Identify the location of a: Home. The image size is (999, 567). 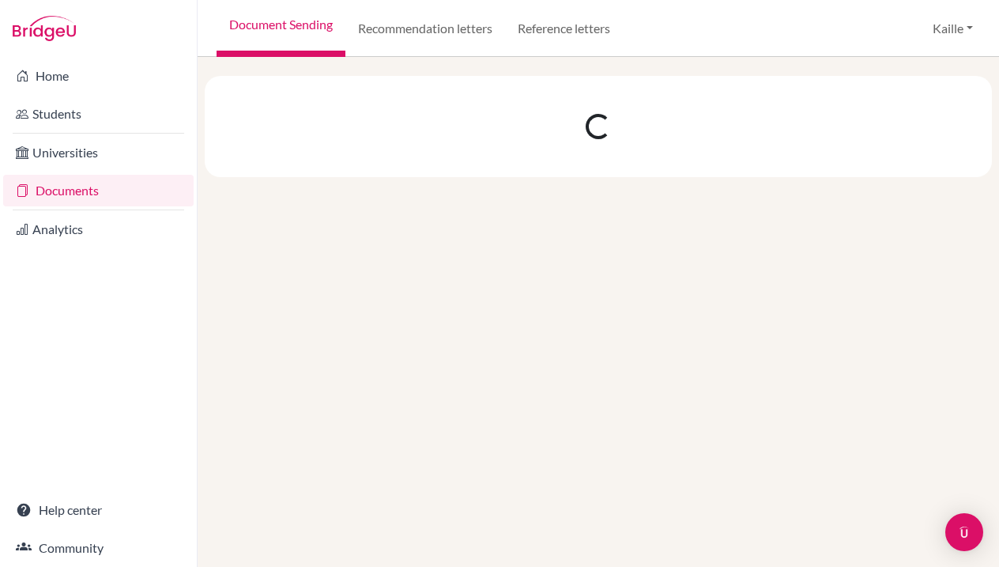
(98, 76).